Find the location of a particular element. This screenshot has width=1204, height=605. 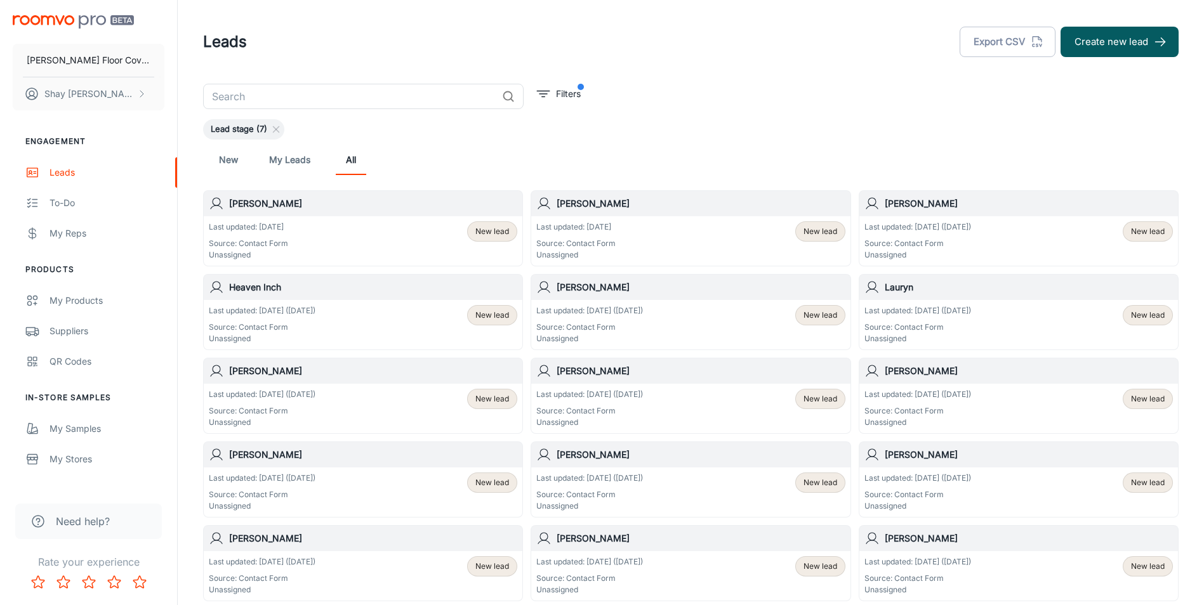

h6: Heaven Inch is located at coordinates (373, 288).